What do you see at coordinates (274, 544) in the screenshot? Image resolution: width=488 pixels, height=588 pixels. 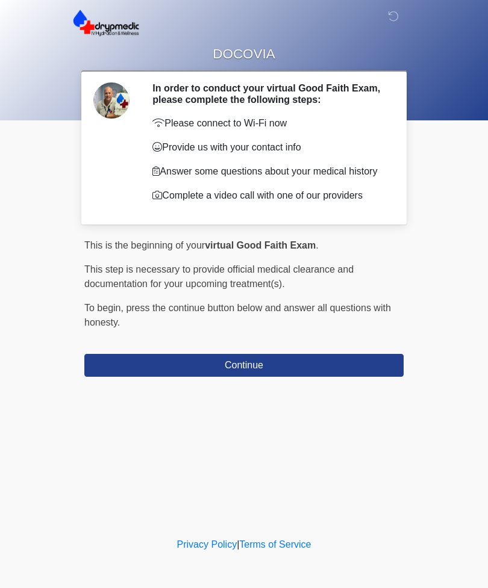 I see `a: Terms of Service` at bounding box center [274, 544].